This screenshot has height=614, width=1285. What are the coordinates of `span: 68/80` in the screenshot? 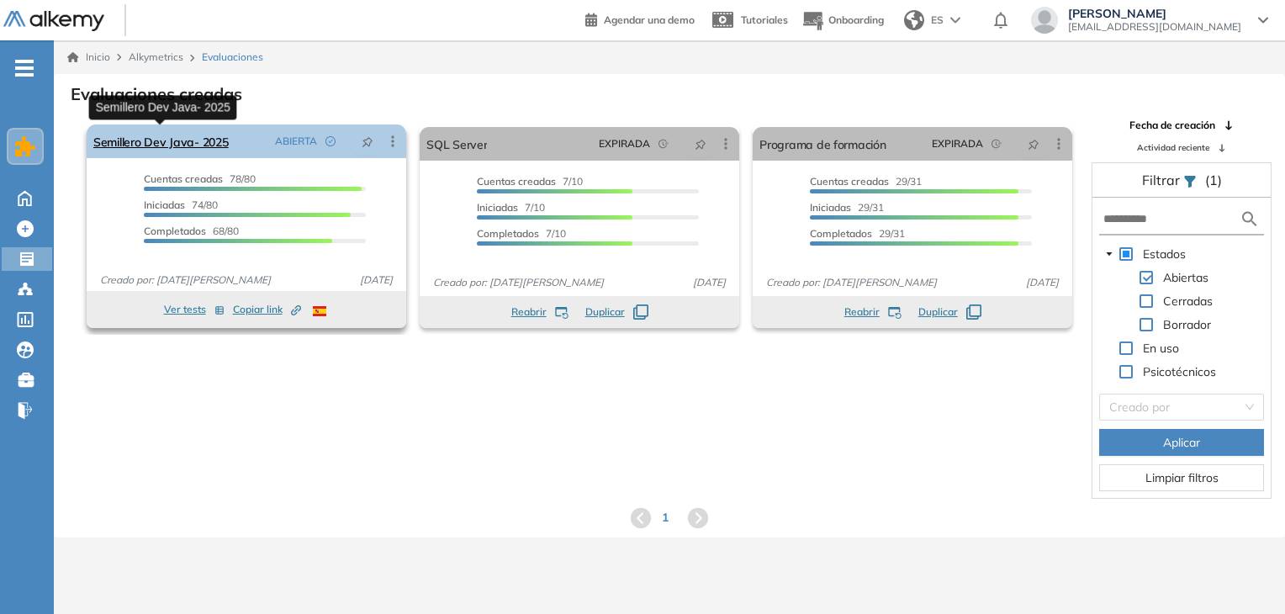 It's located at (191, 230).